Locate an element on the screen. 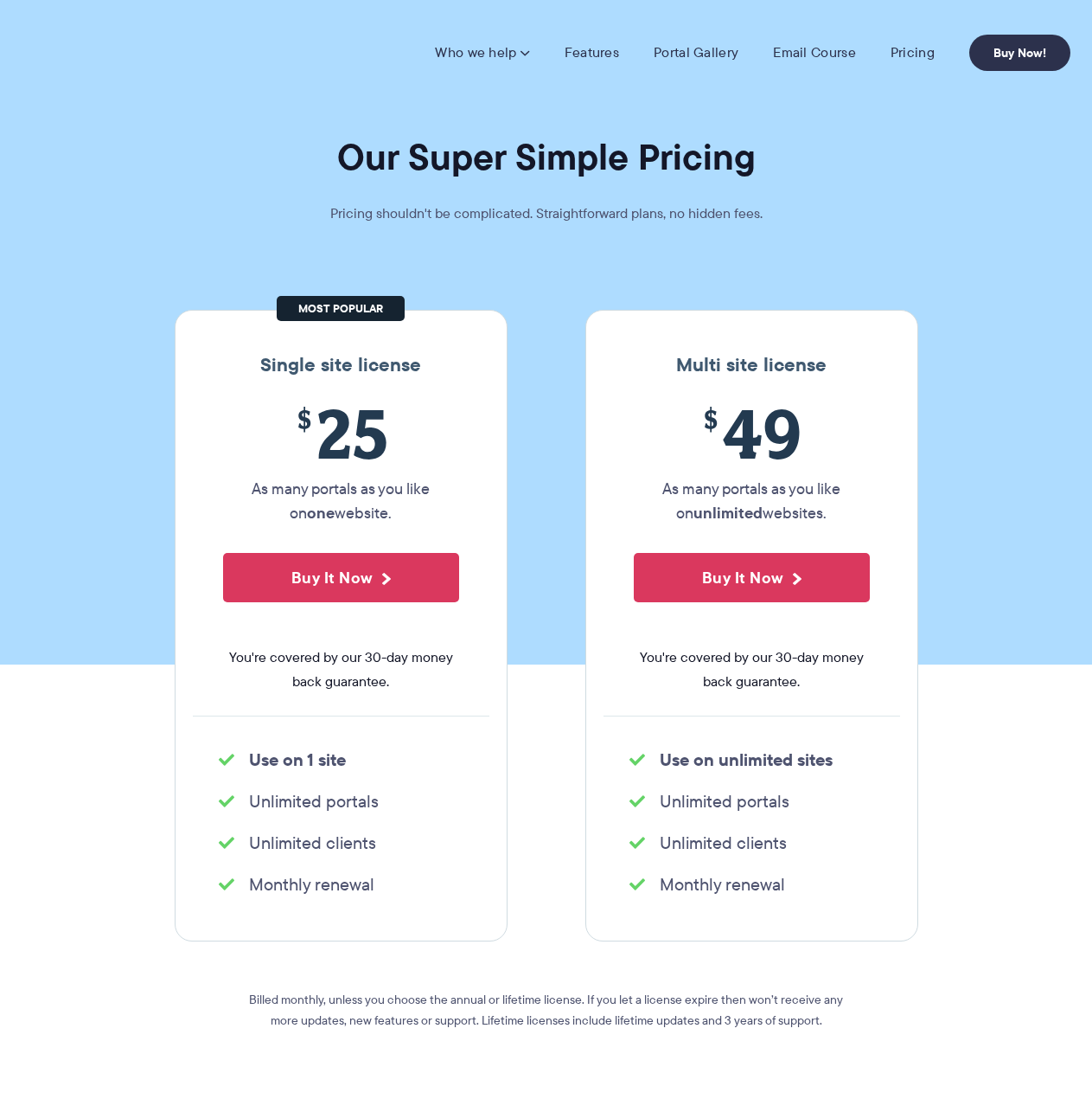 The image size is (1092, 1099). h3: Single site license is located at coordinates (341, 365).